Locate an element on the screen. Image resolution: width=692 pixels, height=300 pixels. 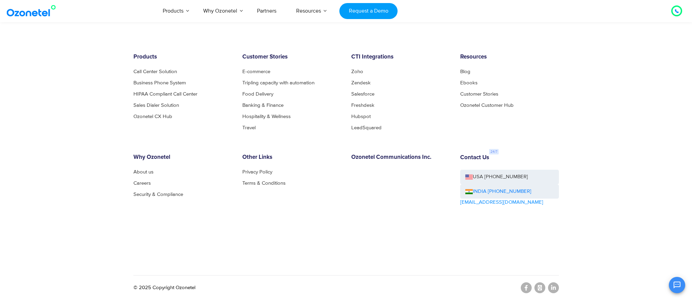
a: Banking & Finance is located at coordinates (263, 105).